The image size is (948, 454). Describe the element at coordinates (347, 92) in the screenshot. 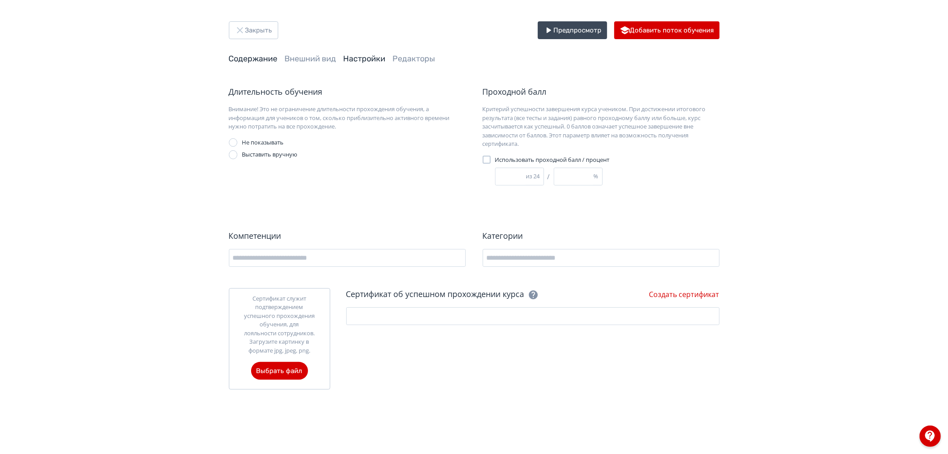

I see `div: Длительность обучения` at that location.